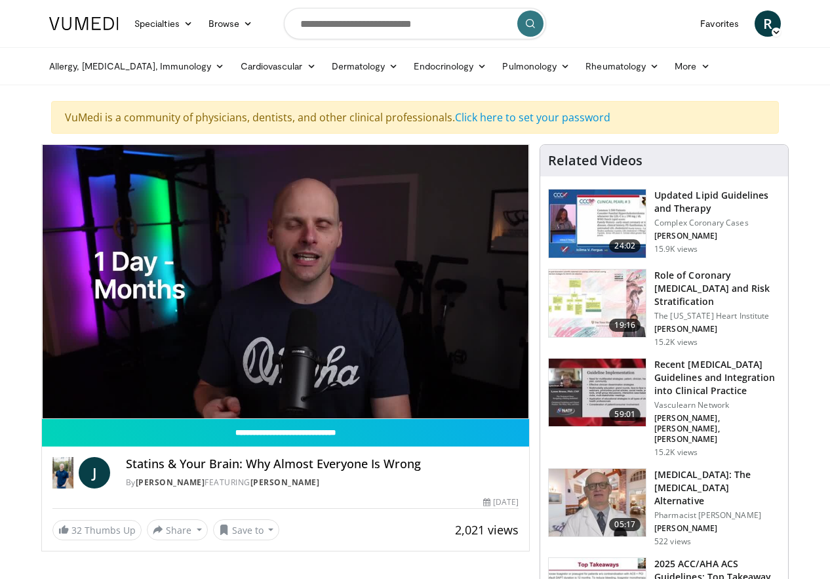 The width and height of the screenshot is (830, 579). What do you see at coordinates (768, 24) in the screenshot?
I see `a: R` at bounding box center [768, 24].